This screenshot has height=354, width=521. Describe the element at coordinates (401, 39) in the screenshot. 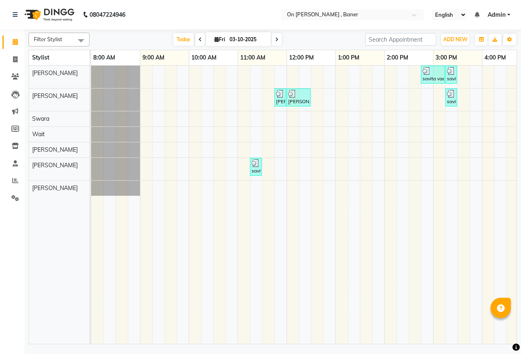

I see `input: Search Appointment` at that location.